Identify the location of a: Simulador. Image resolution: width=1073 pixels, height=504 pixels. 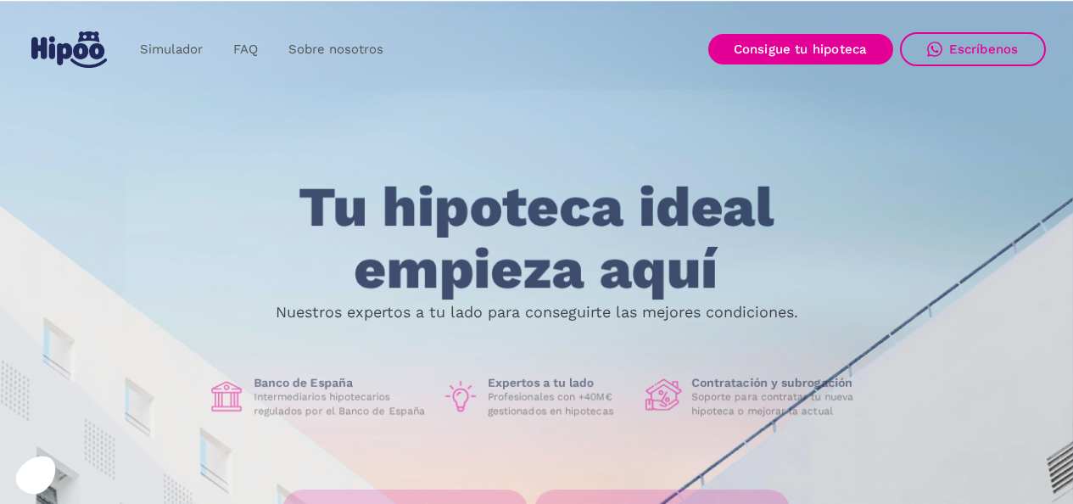
(171, 49).